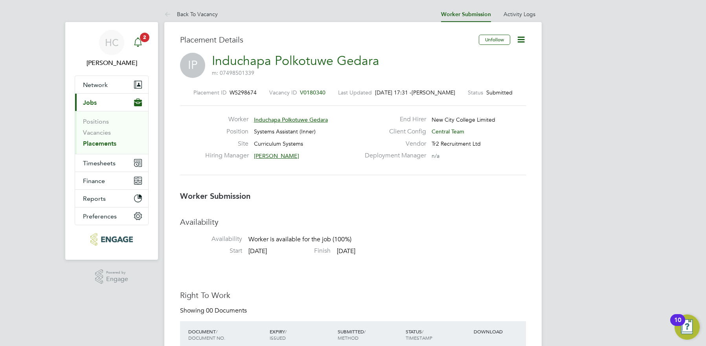 The height and width of the screenshot is (346, 706). I want to click on span: Hana Capper, so click(112, 63).